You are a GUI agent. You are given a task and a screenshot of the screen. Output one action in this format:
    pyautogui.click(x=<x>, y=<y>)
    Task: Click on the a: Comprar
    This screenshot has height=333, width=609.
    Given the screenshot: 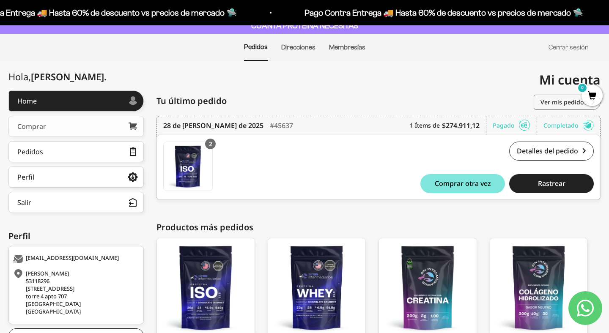 What is the action you would take?
    pyautogui.click(x=76, y=126)
    